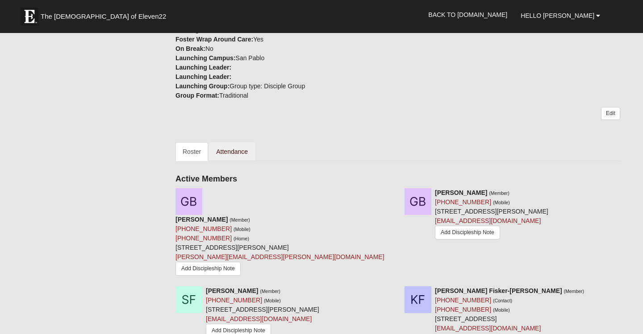  What do you see at coordinates (214, 39) in the screenshot?
I see `strong: Foster Wrap Around Care:` at bounding box center [214, 39].